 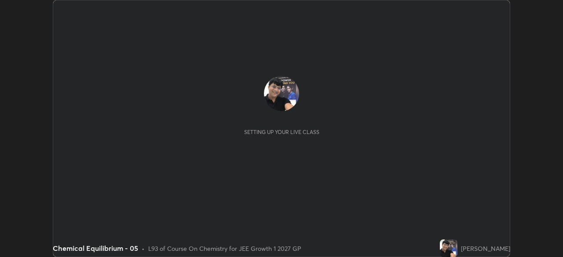 What do you see at coordinates (225, 249) in the screenshot?
I see `div: L93 of Course On Chemistry for JEE Growth 1 2027 GP` at bounding box center [225, 249].